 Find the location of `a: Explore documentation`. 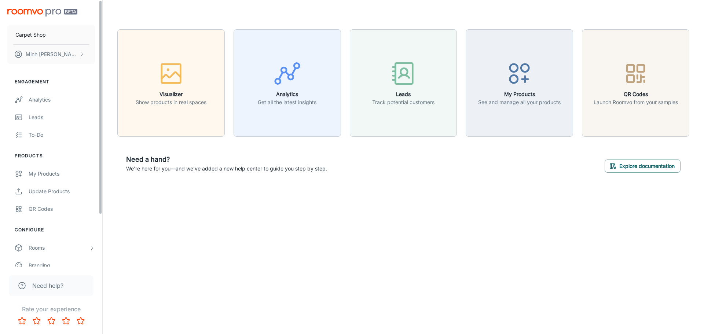

a: Explore documentation is located at coordinates (642, 165).